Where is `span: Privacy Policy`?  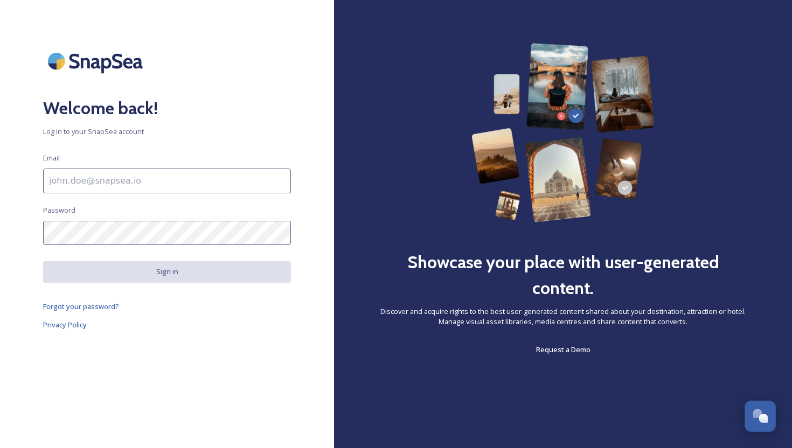
span: Privacy Policy is located at coordinates (65, 325).